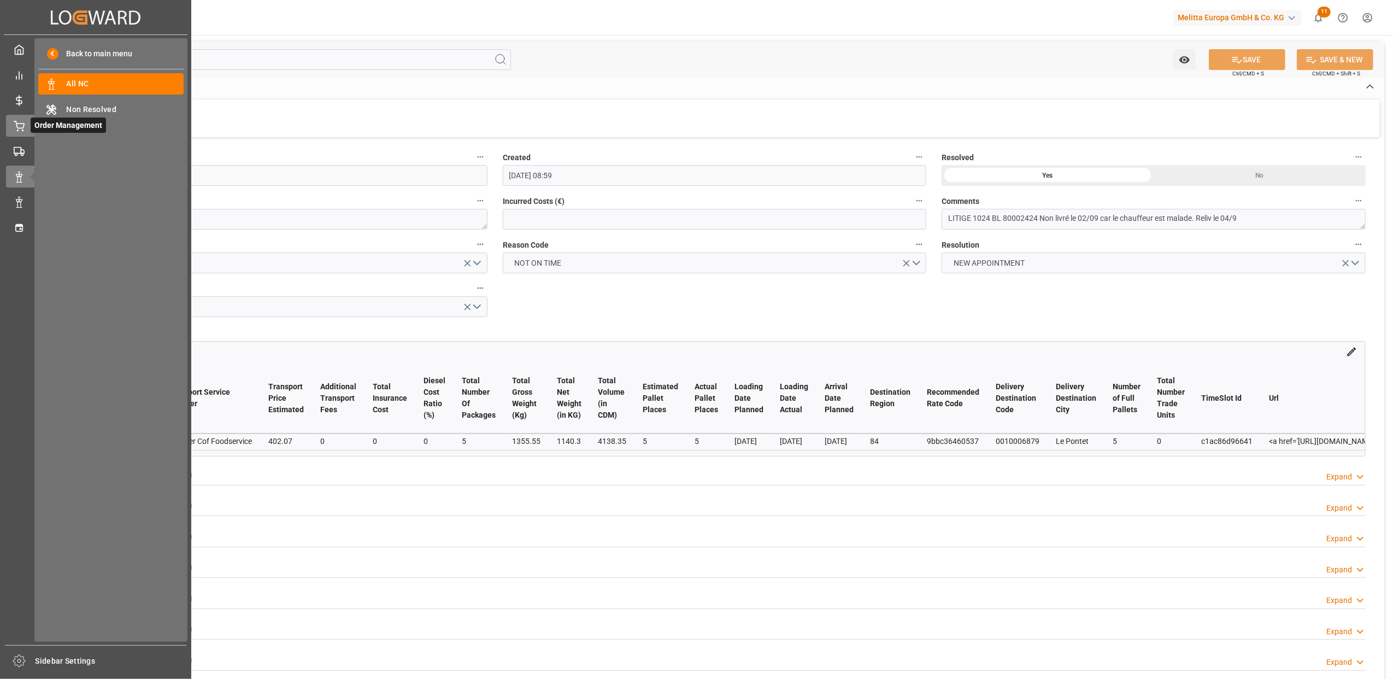 The width and height of the screenshot is (1393, 679). Describe the element at coordinates (286, 441) in the screenshot. I see `div: 402.07` at that location.